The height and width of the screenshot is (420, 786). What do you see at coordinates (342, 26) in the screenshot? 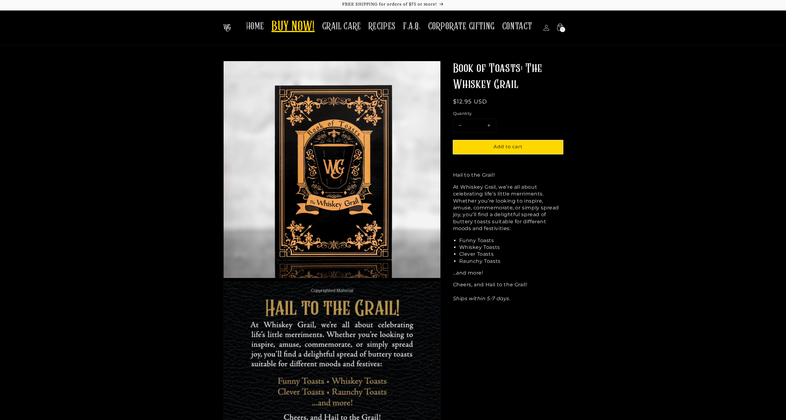
I see `span: GRAIL CARE` at bounding box center [342, 26].